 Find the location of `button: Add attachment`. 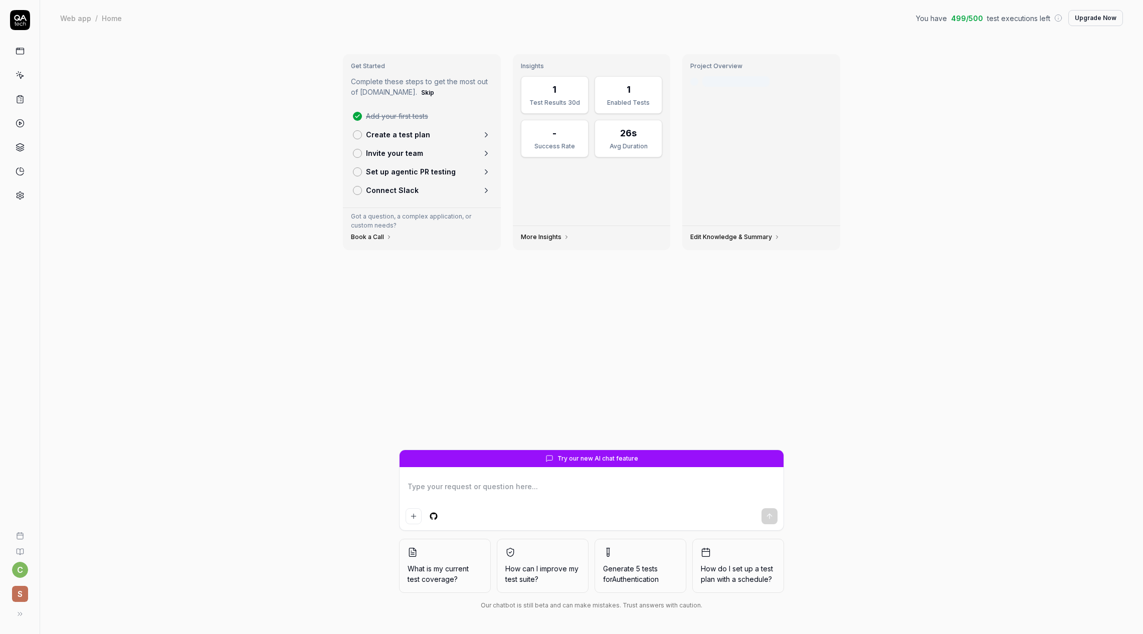

button: Add attachment is located at coordinates (414, 516).